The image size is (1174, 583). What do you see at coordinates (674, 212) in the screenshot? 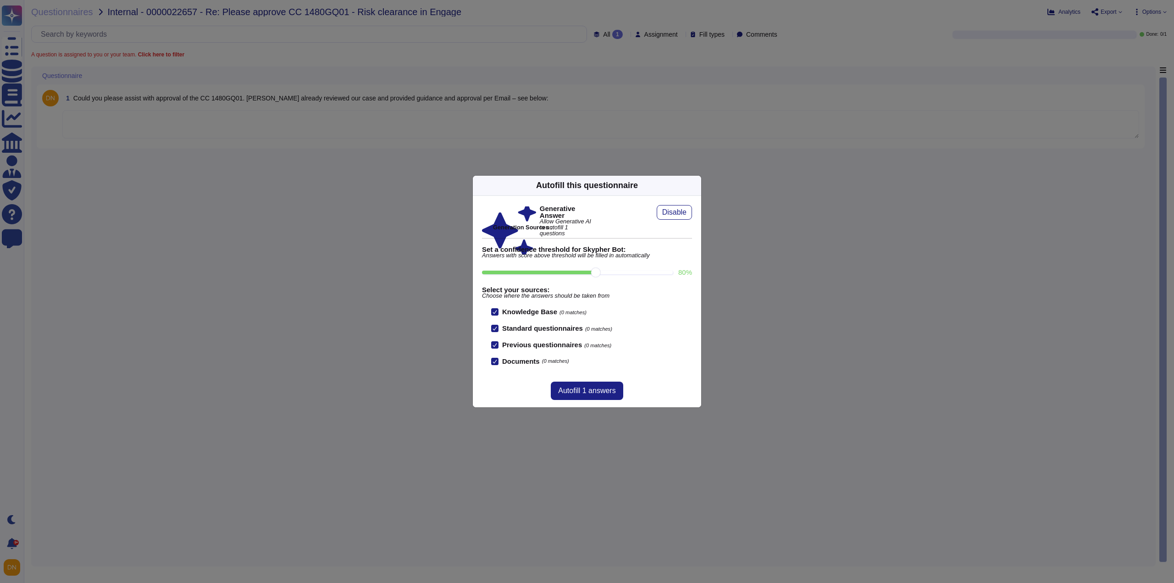
I see `button: Disable` at bounding box center [674, 212].